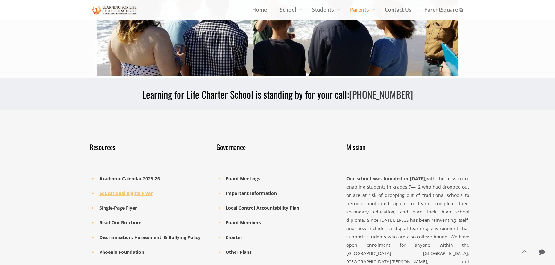  What do you see at coordinates (120, 223) in the screenshot?
I see `a: Read Our Brochure` at bounding box center [120, 223].